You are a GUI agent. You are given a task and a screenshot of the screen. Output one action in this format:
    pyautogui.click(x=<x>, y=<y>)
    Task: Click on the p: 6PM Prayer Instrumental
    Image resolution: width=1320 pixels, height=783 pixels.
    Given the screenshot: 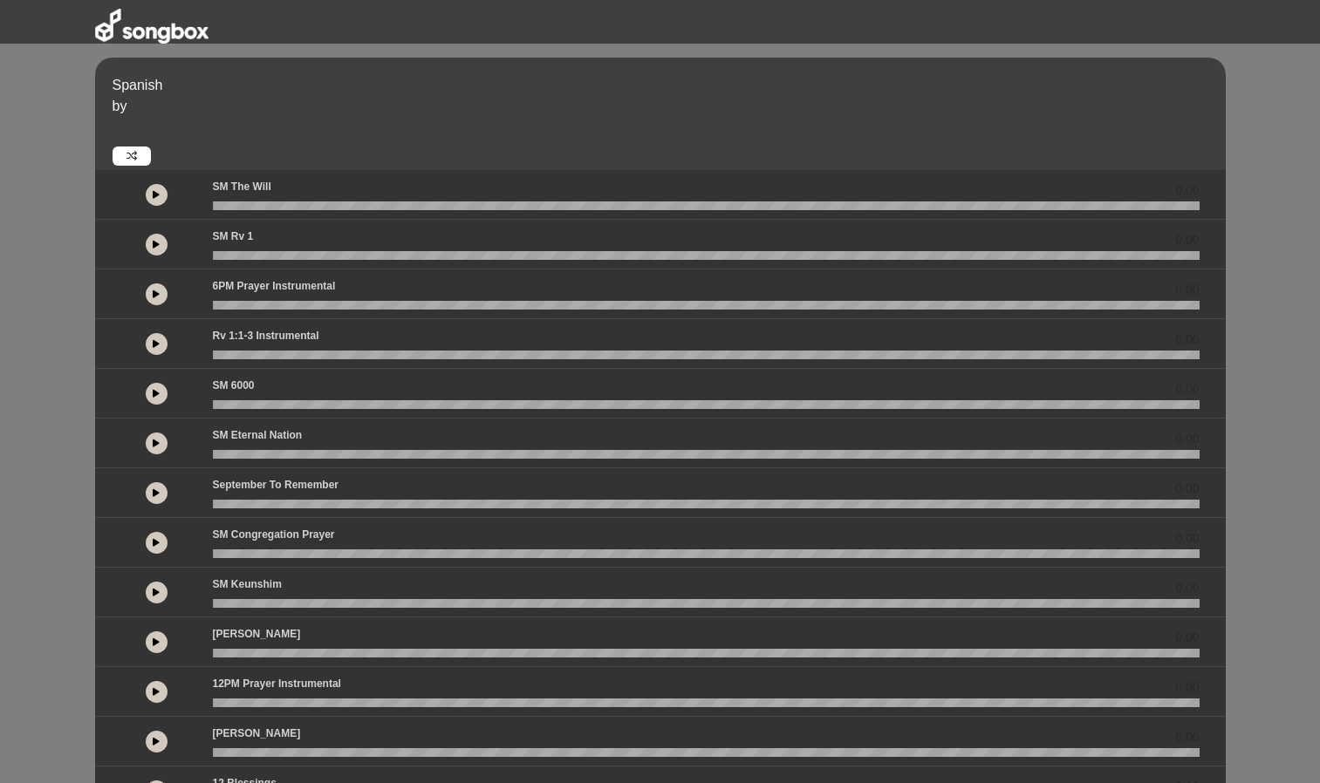 What is the action you would take?
    pyautogui.click(x=274, y=286)
    